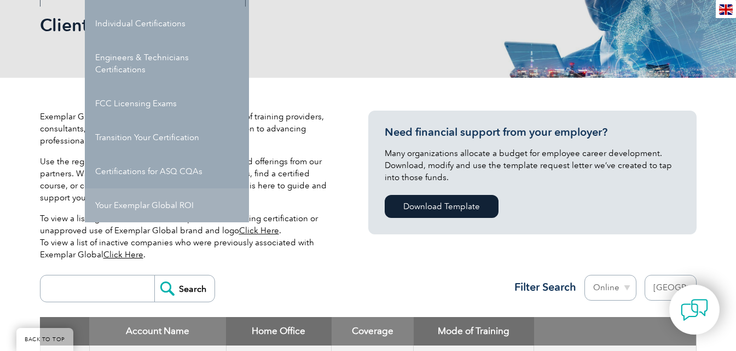 This screenshot has width=736, height=351. What do you see at coordinates (270, 25) in the screenshot?
I see `h2: Client Register` at bounding box center [270, 25].